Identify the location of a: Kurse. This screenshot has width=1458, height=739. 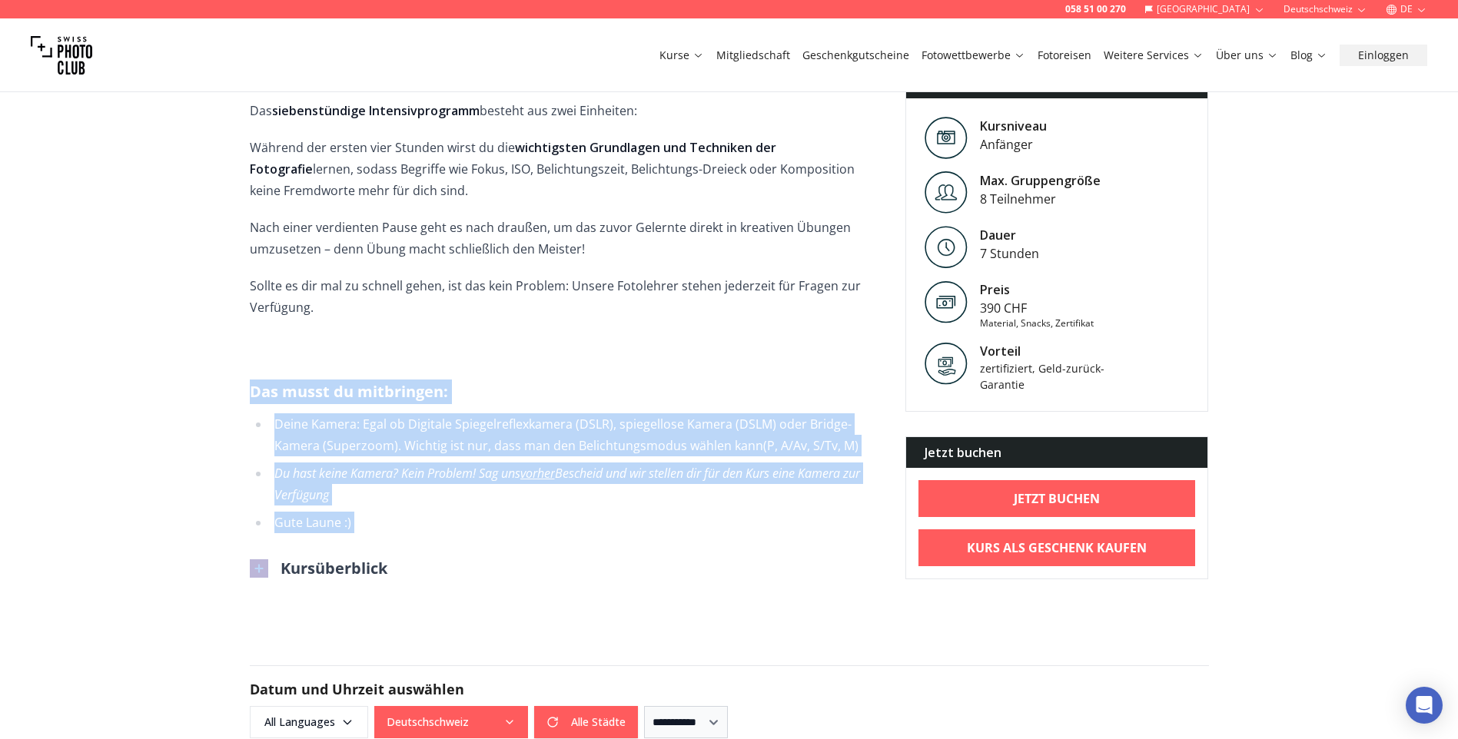
(682, 55).